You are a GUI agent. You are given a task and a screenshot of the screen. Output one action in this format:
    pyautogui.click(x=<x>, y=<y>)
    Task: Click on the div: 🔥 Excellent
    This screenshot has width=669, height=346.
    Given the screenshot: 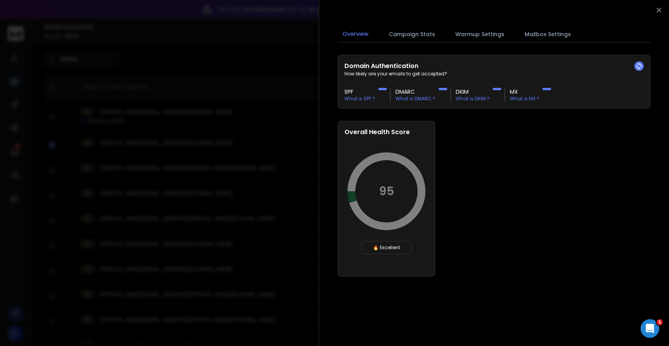 What is the action you would take?
    pyautogui.click(x=386, y=248)
    